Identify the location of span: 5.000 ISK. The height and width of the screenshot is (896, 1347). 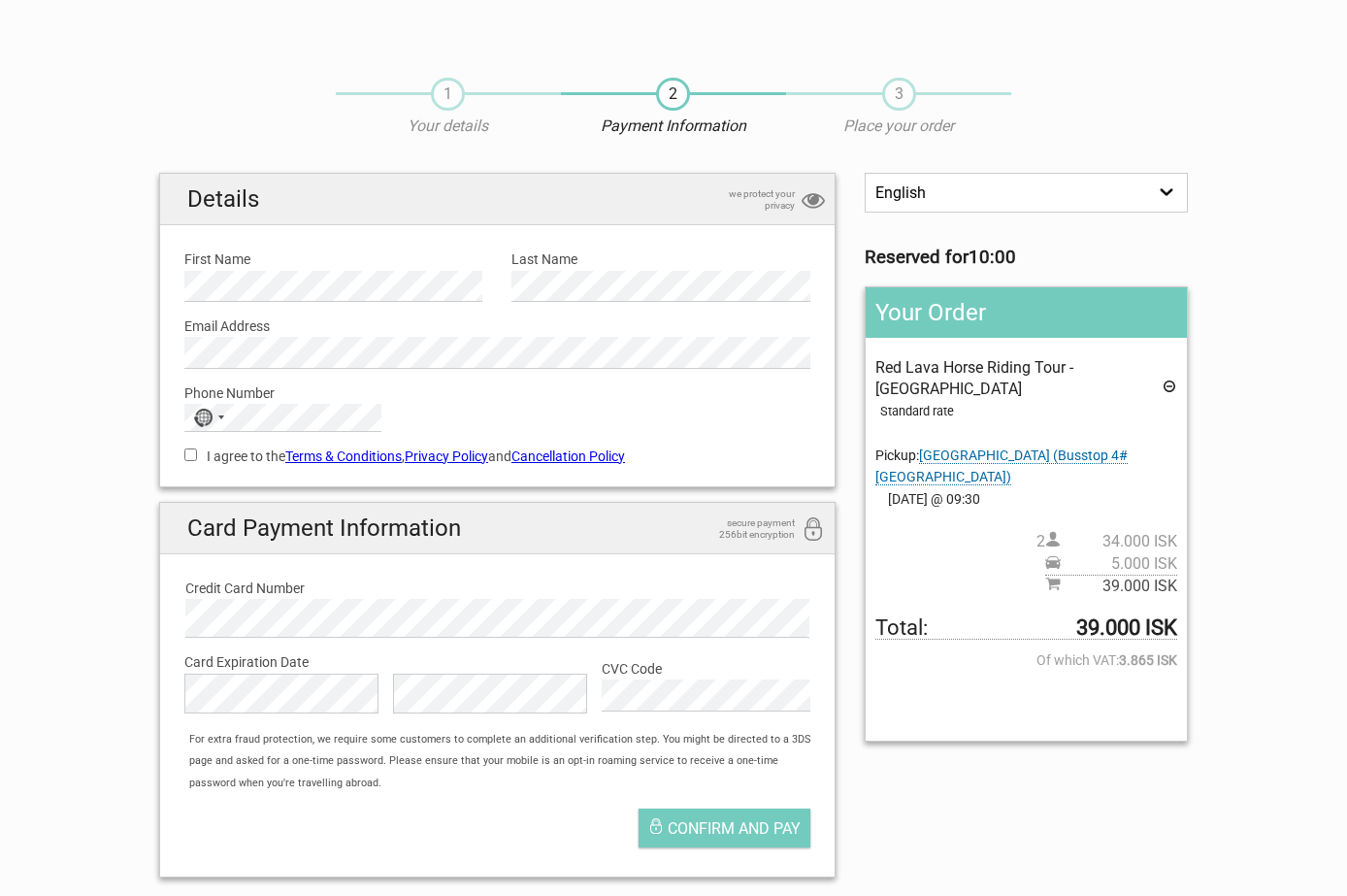
(1119, 564).